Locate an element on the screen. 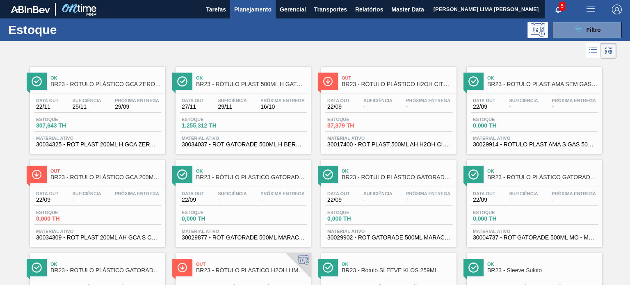 The image size is (630, 285). span: BR23 - RÓTULO PLÁSTICO GCA 200ML AH is located at coordinates (106, 177).